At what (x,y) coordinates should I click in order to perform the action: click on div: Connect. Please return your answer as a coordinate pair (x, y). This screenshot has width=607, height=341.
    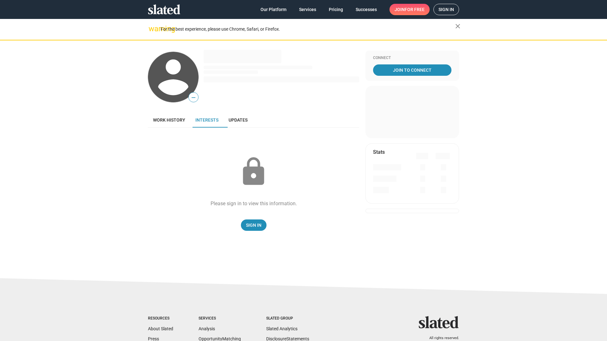
    Looking at the image, I should click on (412, 58).